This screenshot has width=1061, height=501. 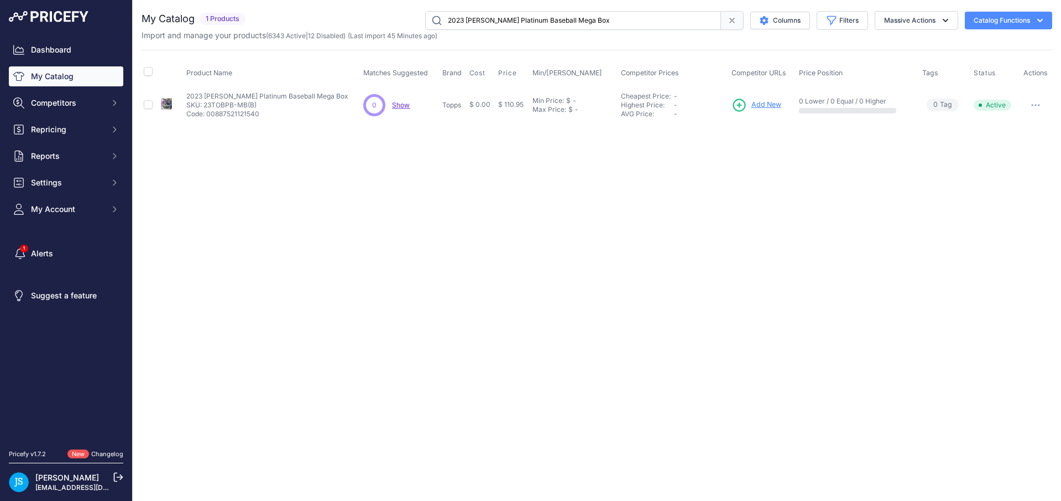 What do you see at coordinates (648, 114) in the screenshot?
I see `div: AVG Price:` at bounding box center [648, 114].